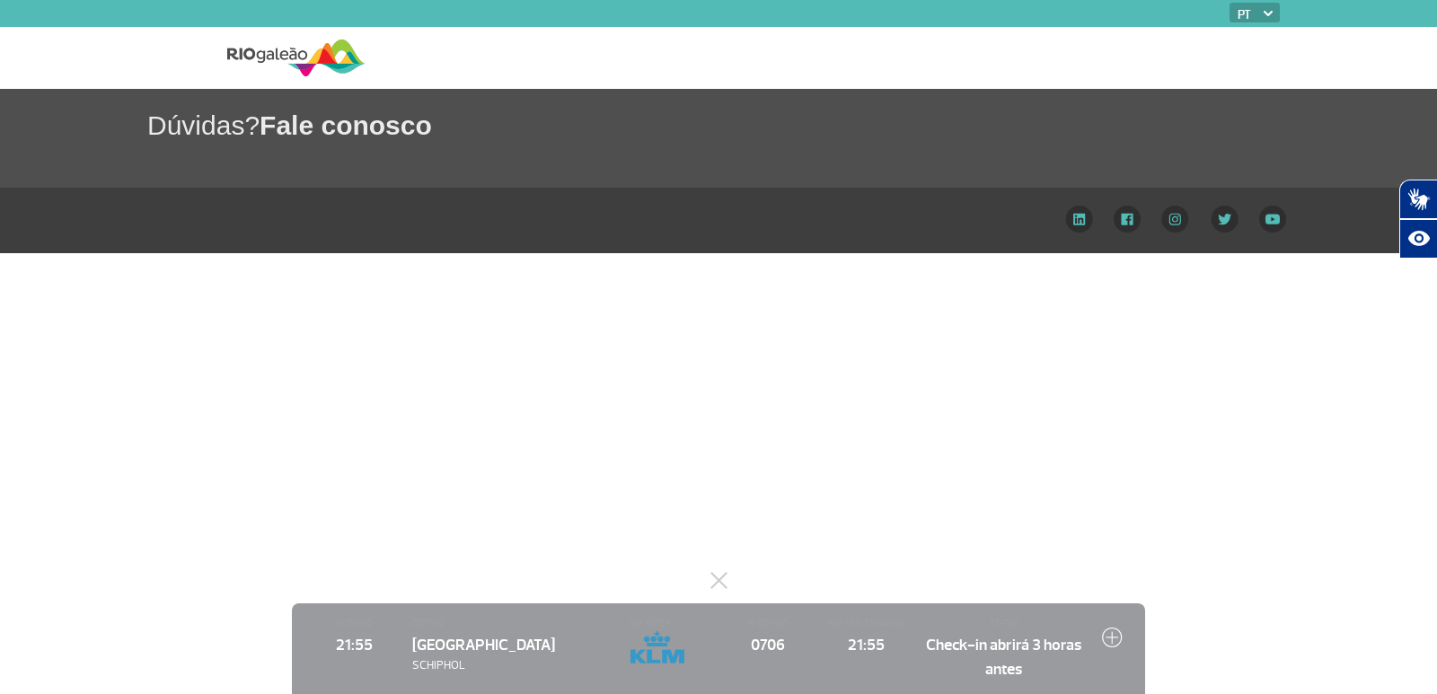 The image size is (1437, 694). Describe the element at coordinates (670, 623) in the screenshot. I see `span: CIA AÉREA` at that location.